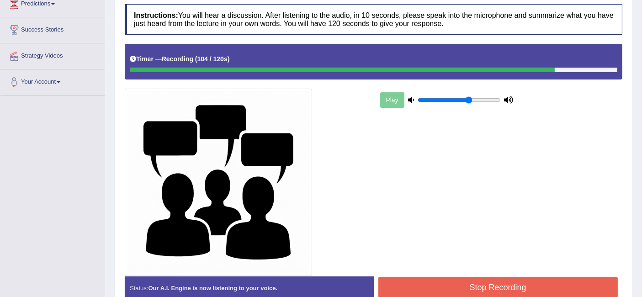 The height and width of the screenshot is (297, 642). I want to click on b: 104 / 120s, so click(213, 59).